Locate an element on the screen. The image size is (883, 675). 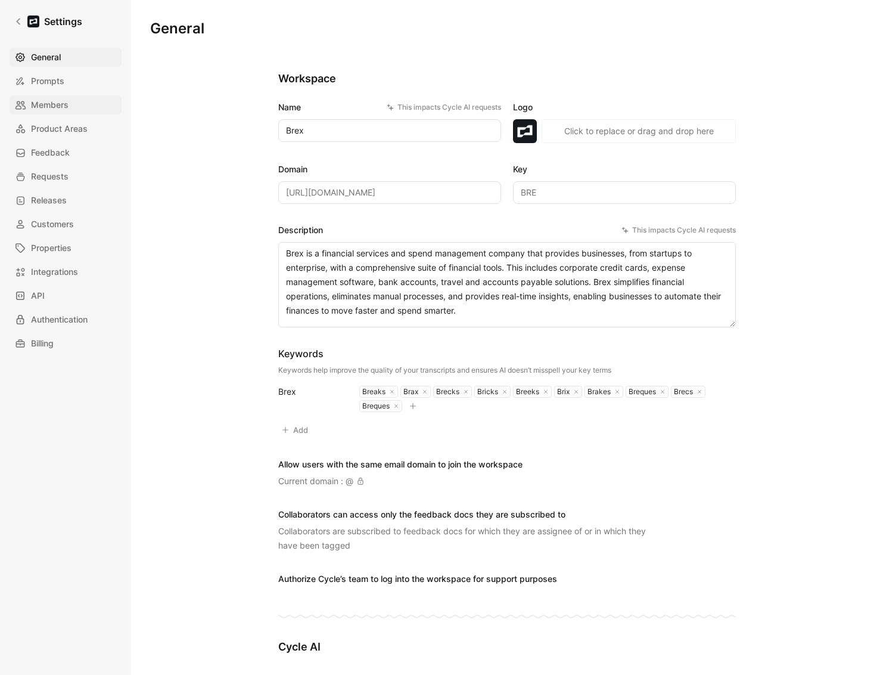
label: Name is located at coordinates (390, 107).